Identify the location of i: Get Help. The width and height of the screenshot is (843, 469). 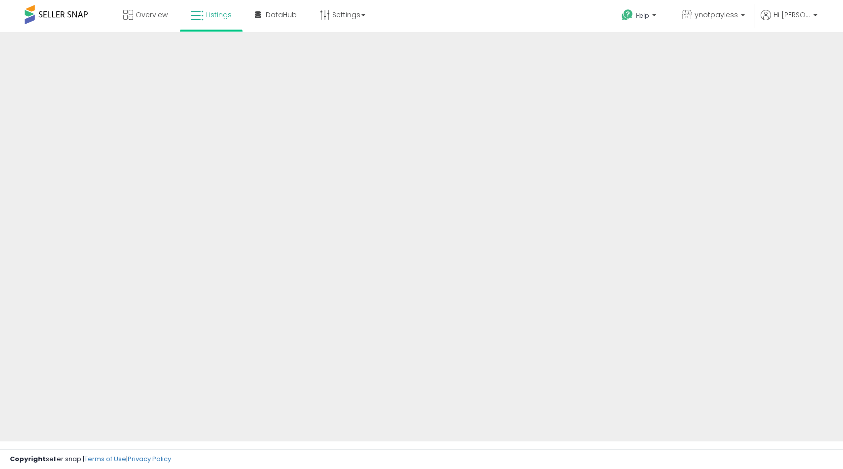
(627, 15).